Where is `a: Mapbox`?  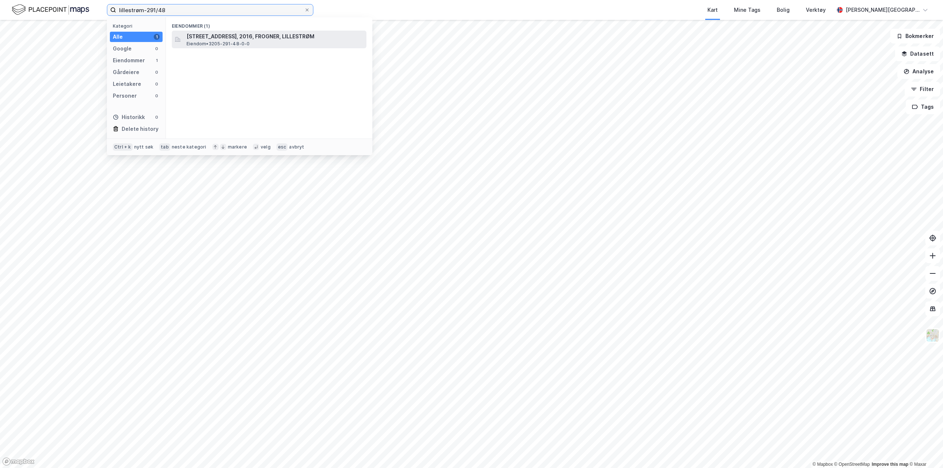
a: Mapbox is located at coordinates (822, 464).